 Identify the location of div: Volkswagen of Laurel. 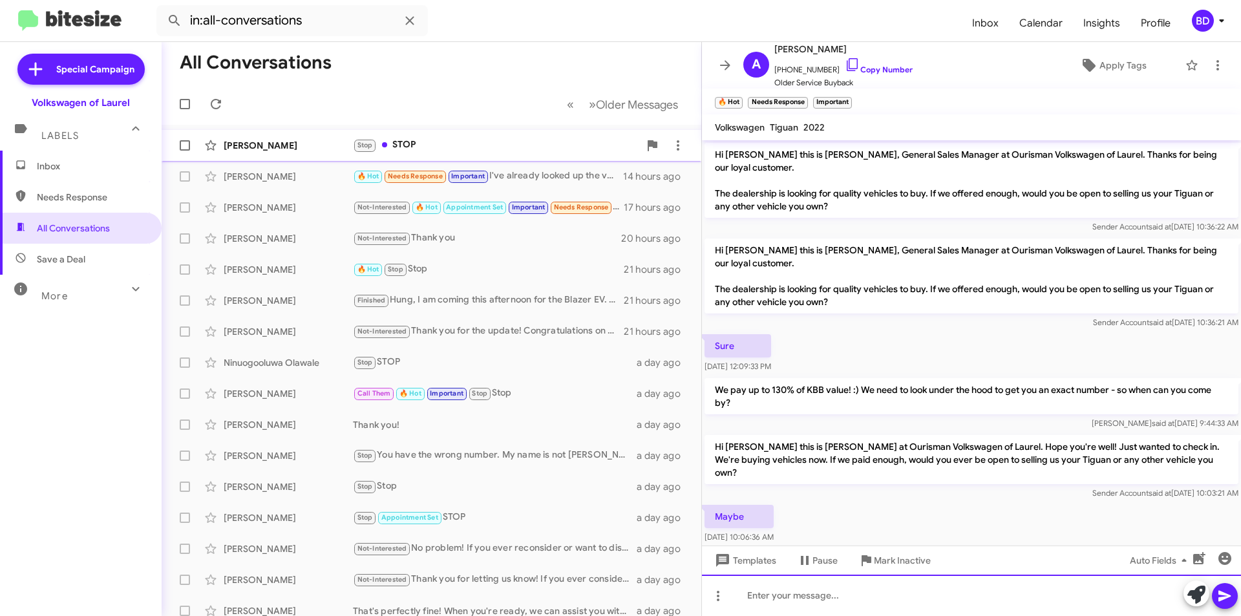
(81, 103).